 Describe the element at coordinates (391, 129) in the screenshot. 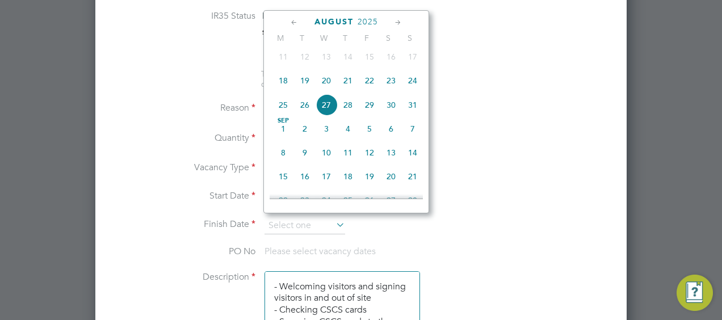

I see `span: 6` at that location.